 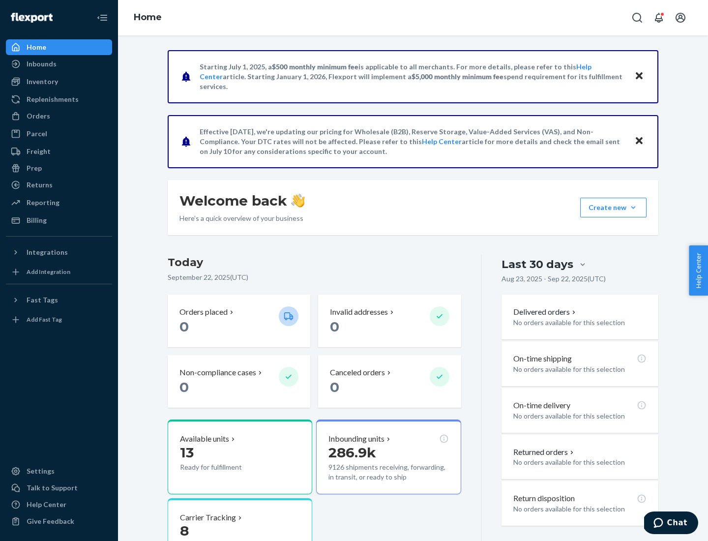 I want to click on button: Talk to Support, so click(x=59, y=488).